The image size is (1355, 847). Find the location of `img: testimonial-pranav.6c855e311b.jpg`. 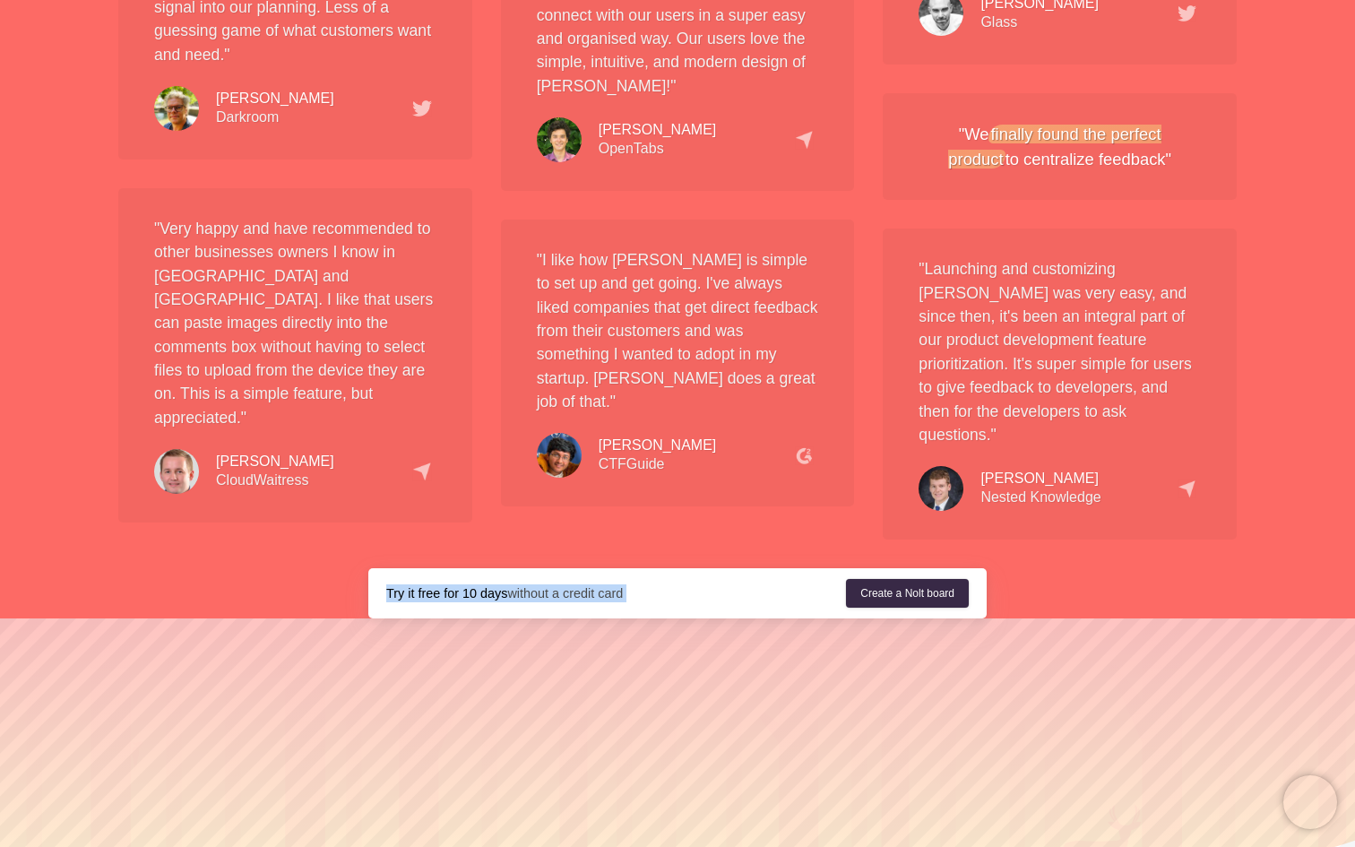

img: testimonial-pranav.6c855e311b.jpg is located at coordinates (559, 455).